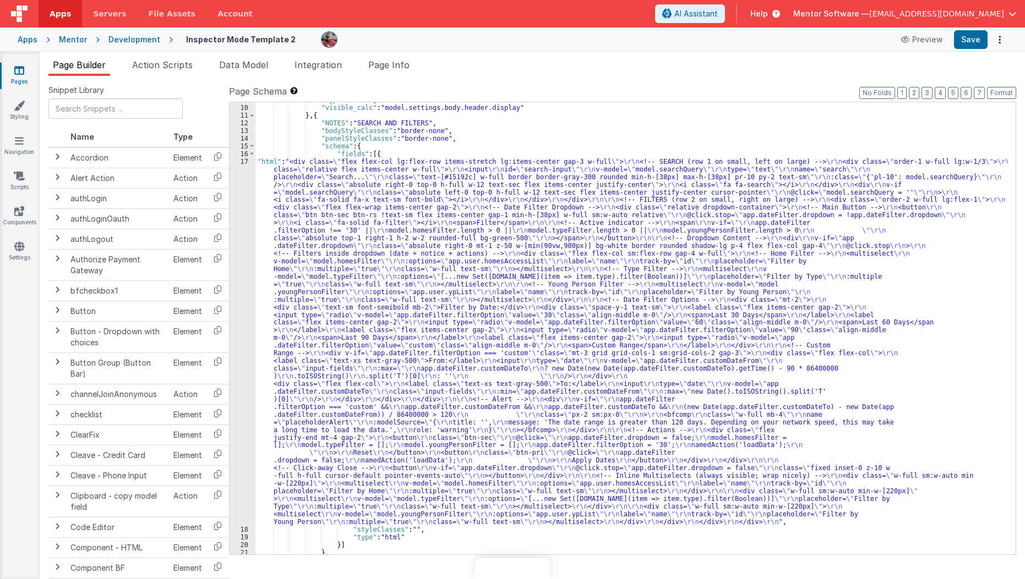  What do you see at coordinates (913, 93) in the screenshot?
I see `button: 2` at bounding box center [913, 93].